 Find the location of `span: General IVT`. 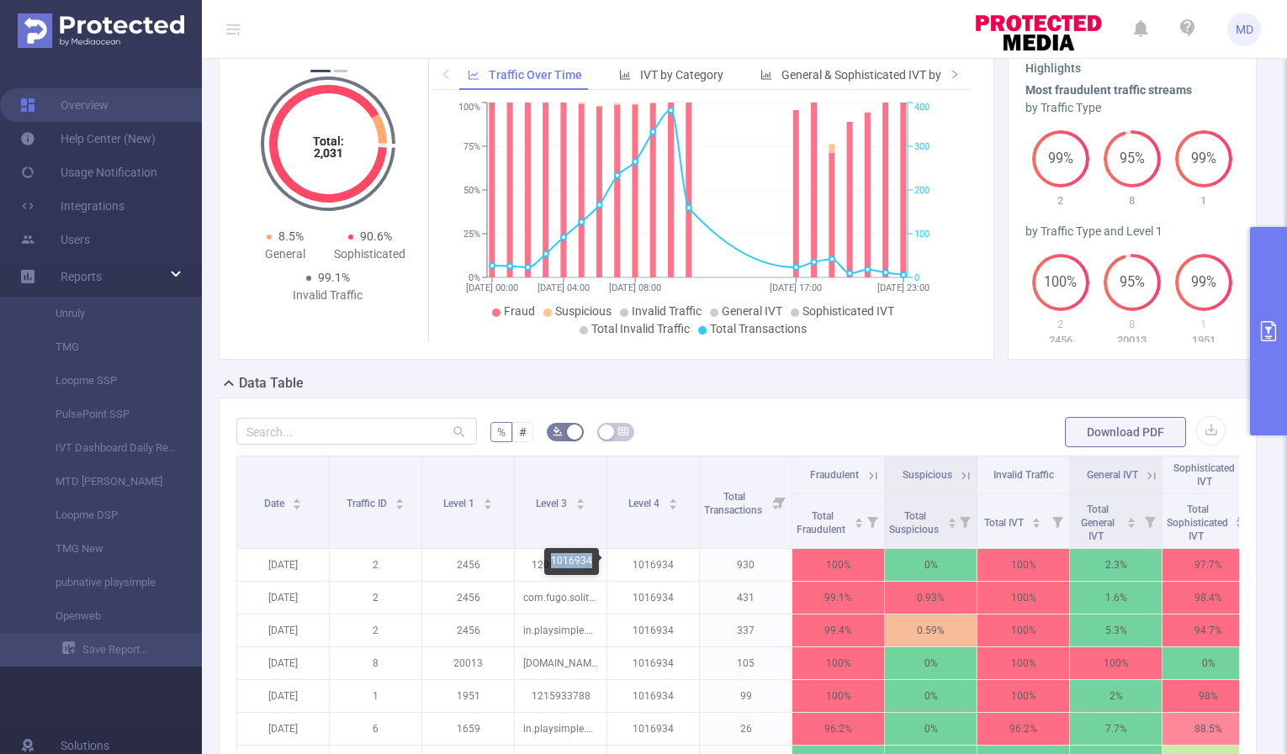

span: General IVT is located at coordinates (1112, 475).